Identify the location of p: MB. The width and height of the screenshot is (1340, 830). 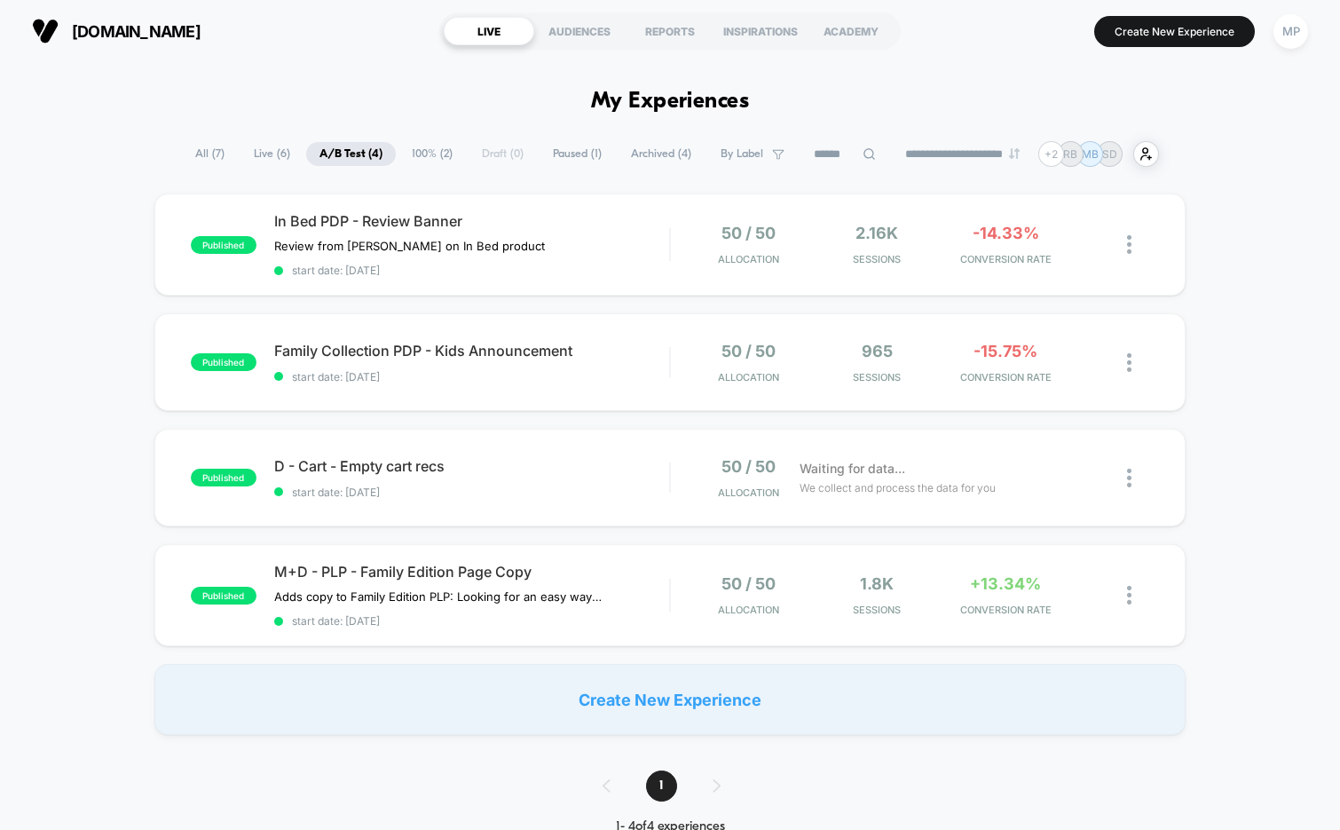
(1090, 154).